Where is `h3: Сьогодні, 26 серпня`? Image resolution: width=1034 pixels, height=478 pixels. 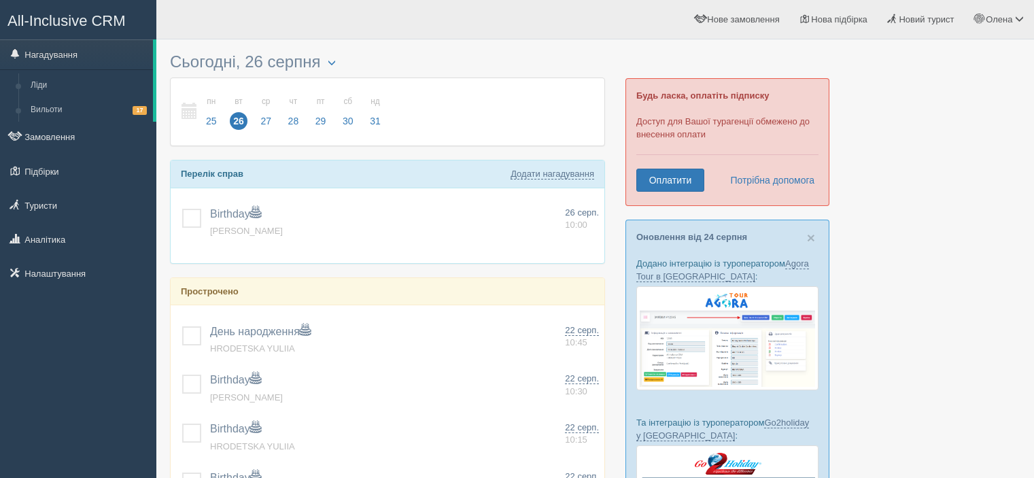
h3: Сьогодні, 26 серпня is located at coordinates (387, 62).